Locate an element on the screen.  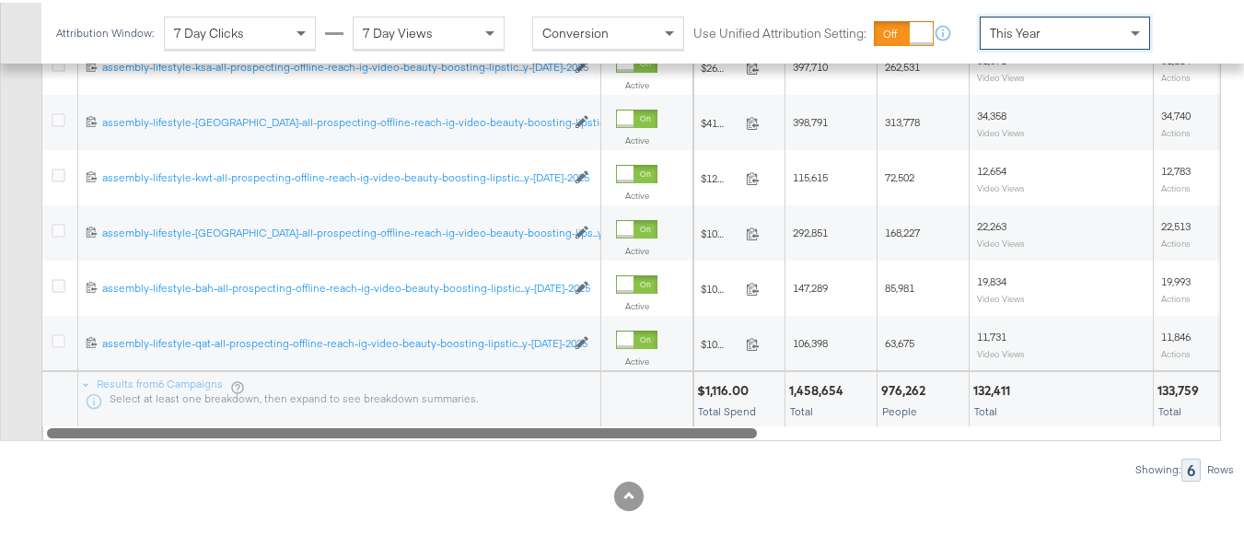
span: 34,740 is located at coordinates (1176, 112).